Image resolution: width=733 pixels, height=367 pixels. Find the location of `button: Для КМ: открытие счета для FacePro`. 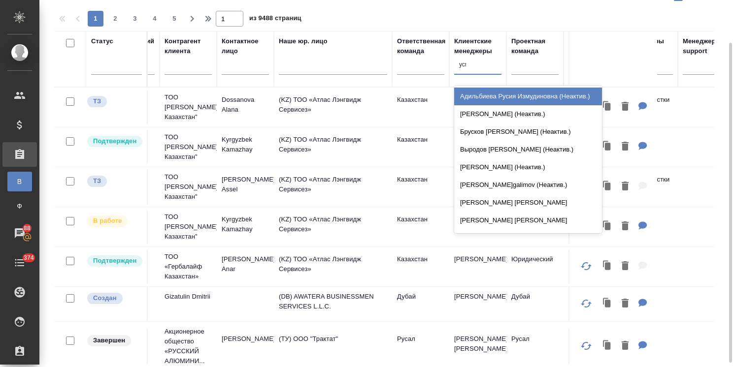

button: Для КМ: открытие счета для FacePro is located at coordinates (643, 304).